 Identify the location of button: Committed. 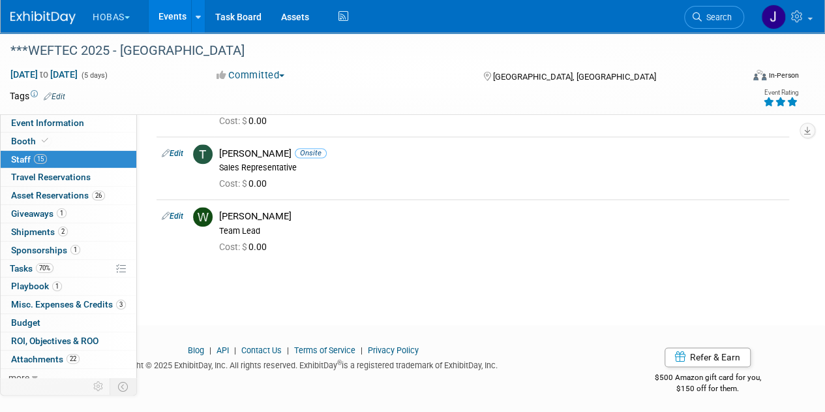
(250, 75).